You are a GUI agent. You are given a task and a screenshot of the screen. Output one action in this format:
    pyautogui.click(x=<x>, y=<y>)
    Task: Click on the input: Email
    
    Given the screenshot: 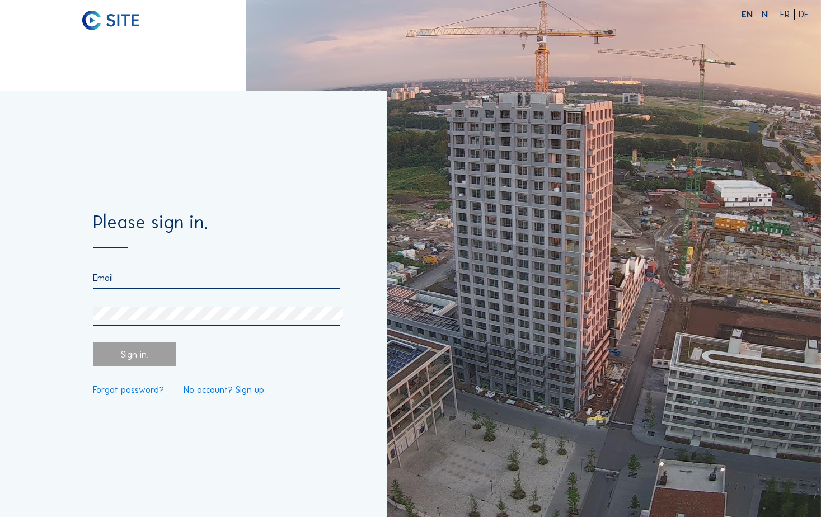 What is the action you would take?
    pyautogui.click(x=217, y=278)
    